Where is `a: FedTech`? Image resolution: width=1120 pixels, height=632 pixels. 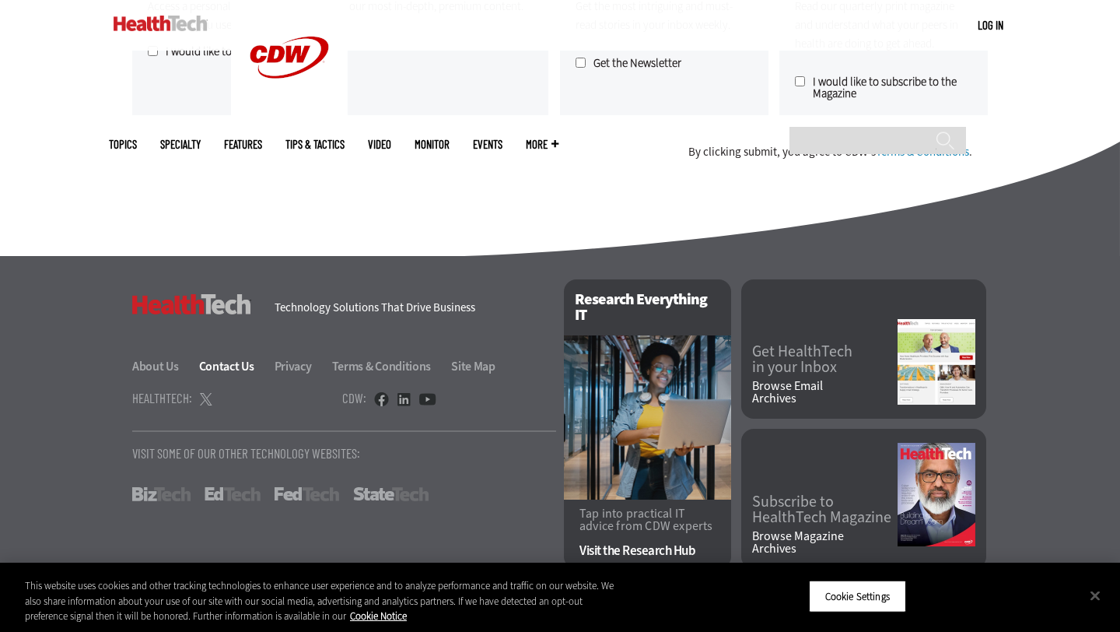 a: FedTech is located at coordinates (307, 494).